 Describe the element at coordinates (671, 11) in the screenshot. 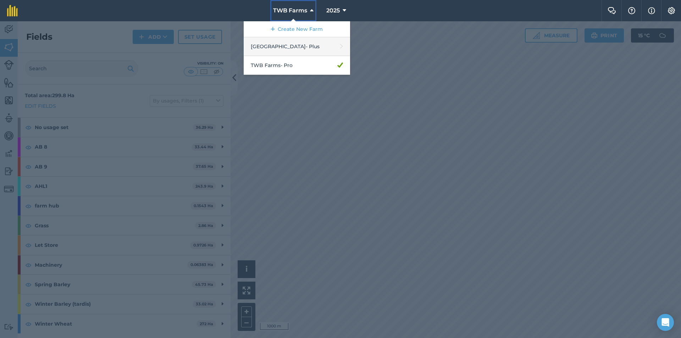

I see `img: A cog icon` at that location.